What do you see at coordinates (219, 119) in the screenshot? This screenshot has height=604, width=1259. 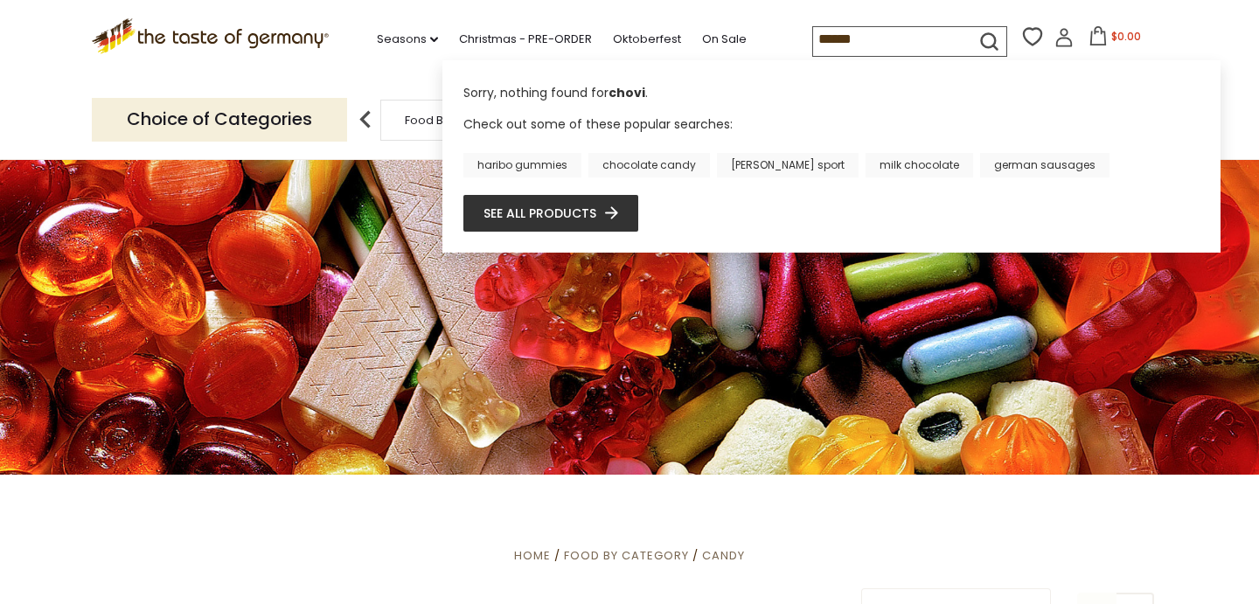 I see `p: Choice of Categories` at bounding box center [219, 119].